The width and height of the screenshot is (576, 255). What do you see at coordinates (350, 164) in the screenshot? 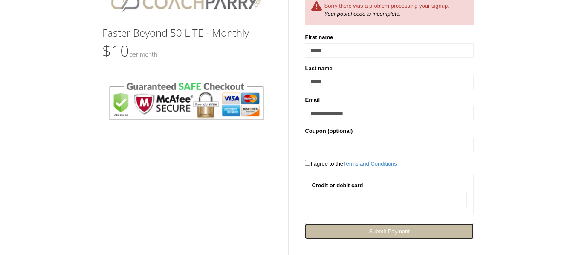
I see `span: I agree to the` at bounding box center [350, 164].